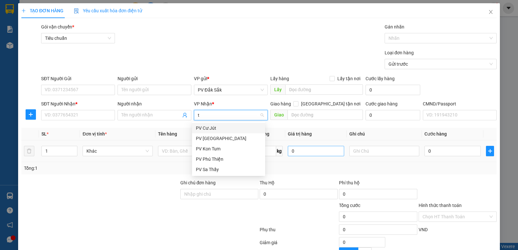 This screenshot has width=518, height=250. Describe the element at coordinates (78, 79) in the screenshot. I see `div: SĐT Người Gửi` at that location.